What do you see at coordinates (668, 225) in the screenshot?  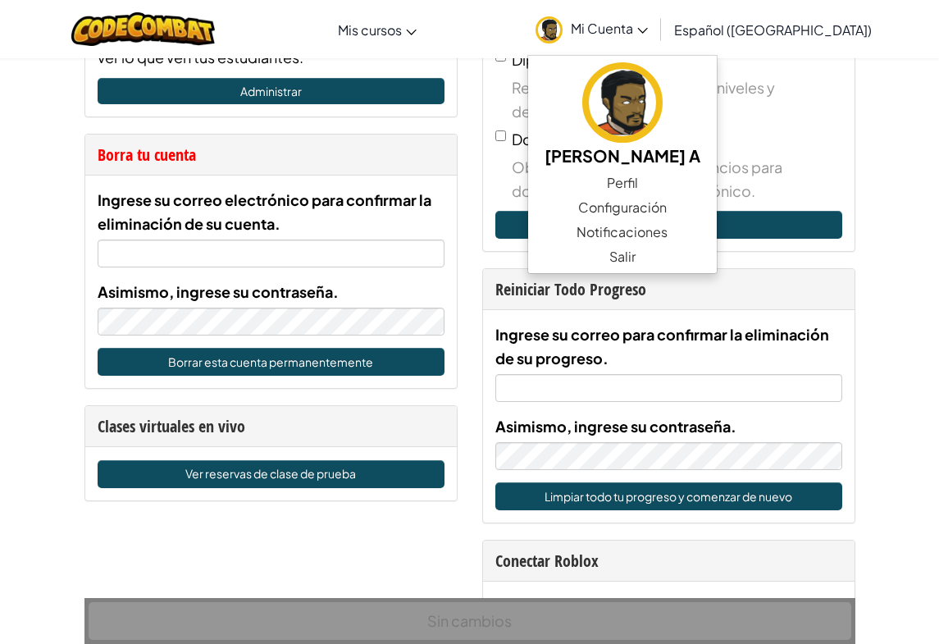 I see `button: Activar Todo` at bounding box center [668, 225].